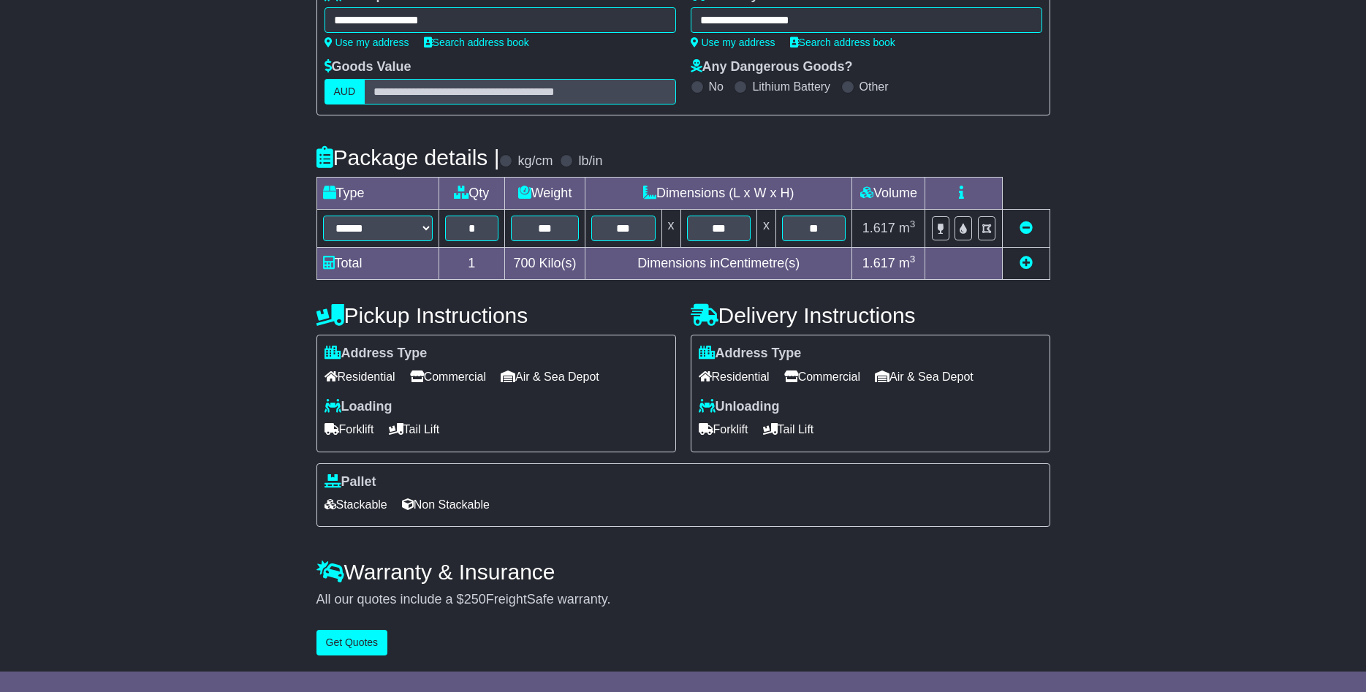 The width and height of the screenshot is (1366, 692). What do you see at coordinates (874, 86) in the screenshot?
I see `label: Other` at bounding box center [874, 86].